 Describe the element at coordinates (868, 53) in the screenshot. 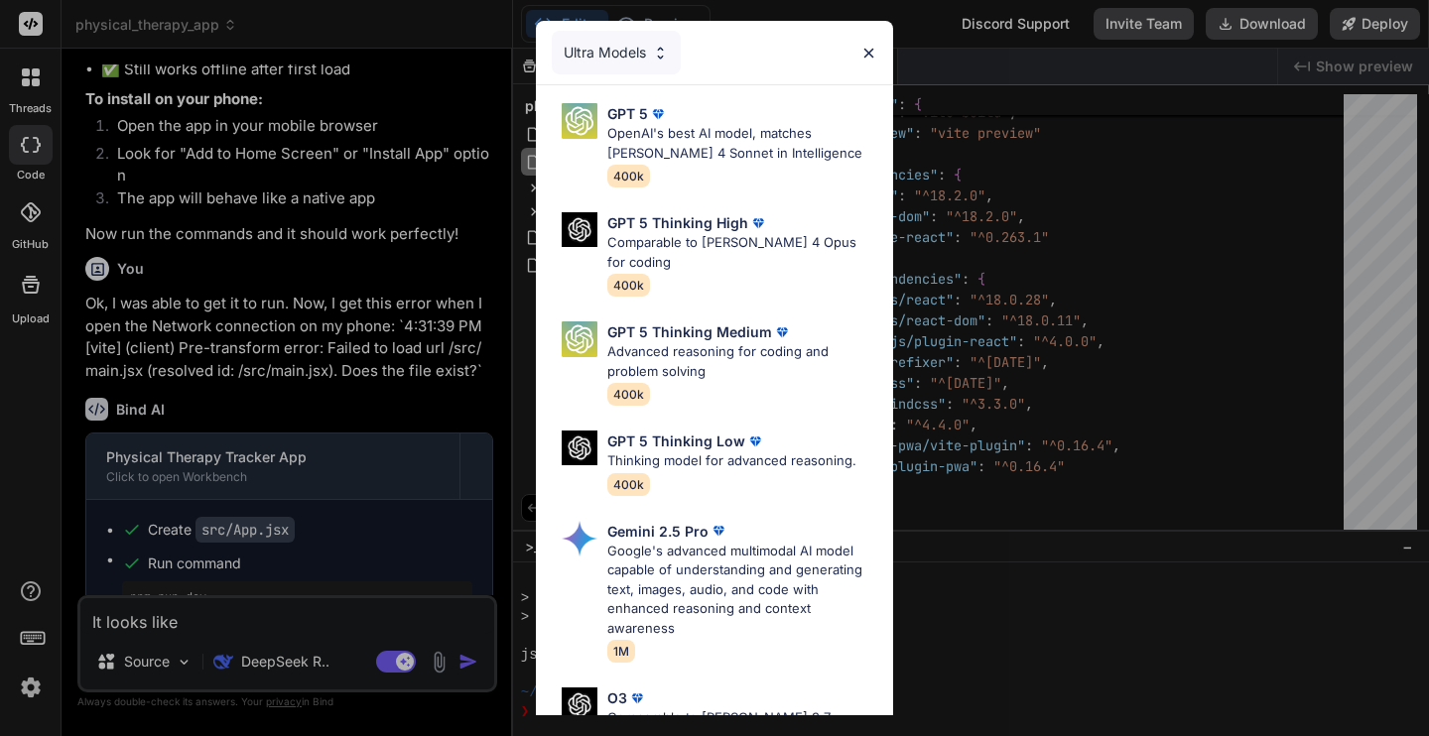

I see `img: close` at that location.